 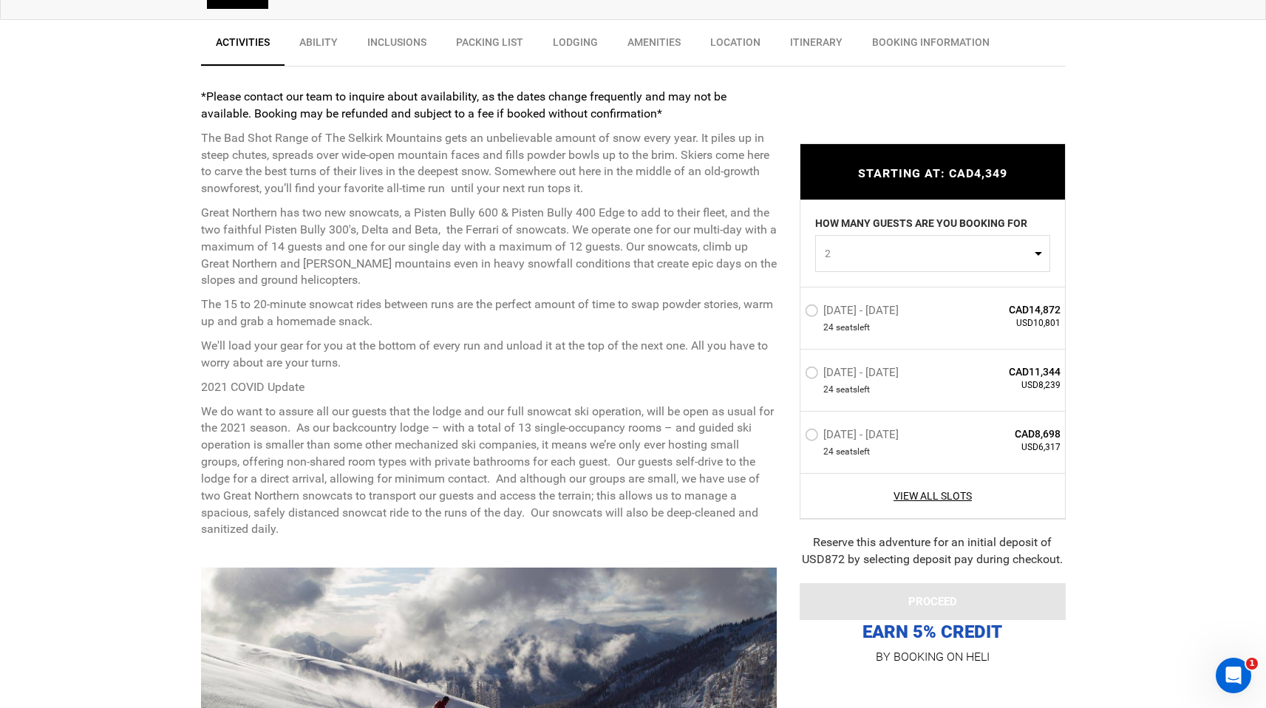 I want to click on p: The 15 to 20-minute snowcat rides between runs are the perfect amount of time to swap powder stor..., so click(x=489, y=313).